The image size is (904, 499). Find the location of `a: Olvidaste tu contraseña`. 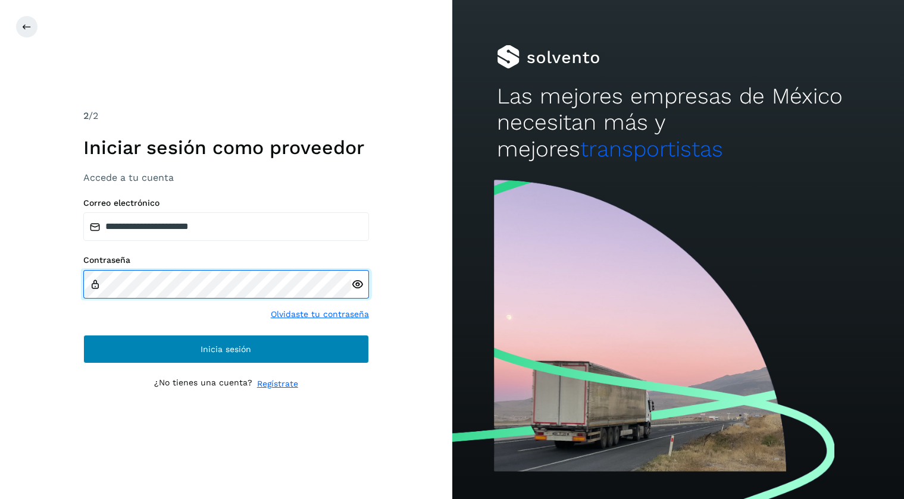

a: Olvidaste tu contraseña is located at coordinates (320, 314).